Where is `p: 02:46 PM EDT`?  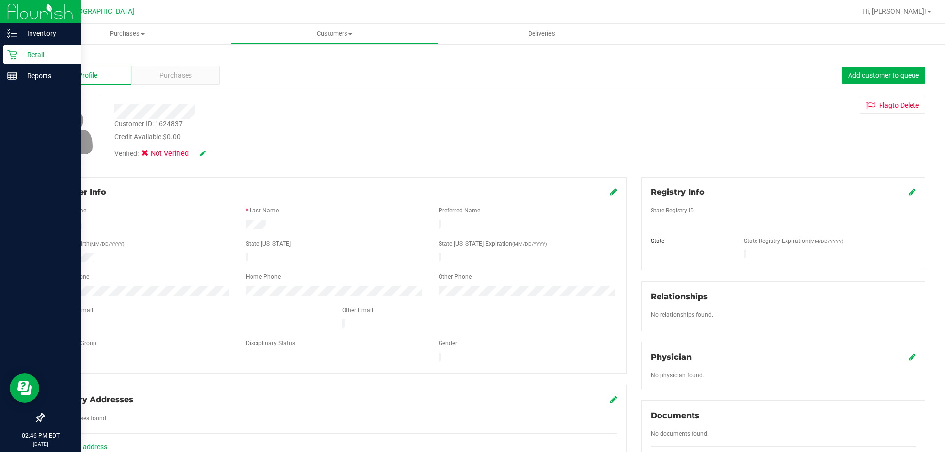
p: 02:46 PM EDT is located at coordinates (40, 436).